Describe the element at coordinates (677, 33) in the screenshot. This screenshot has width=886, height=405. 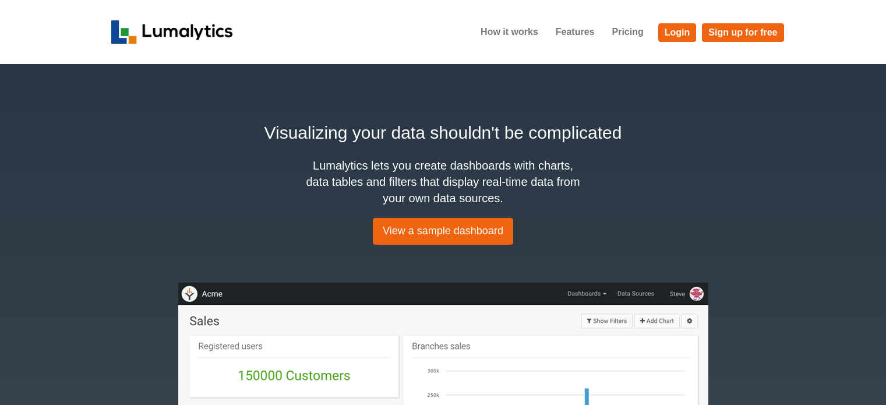
I see `a: Login` at that location.